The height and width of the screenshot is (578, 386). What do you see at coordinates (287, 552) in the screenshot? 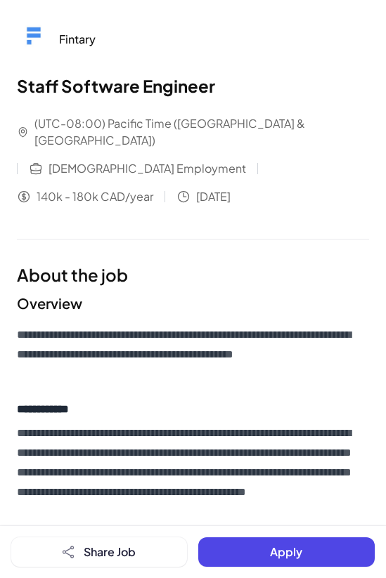
I see `button: Apply` at bounding box center [287, 552].